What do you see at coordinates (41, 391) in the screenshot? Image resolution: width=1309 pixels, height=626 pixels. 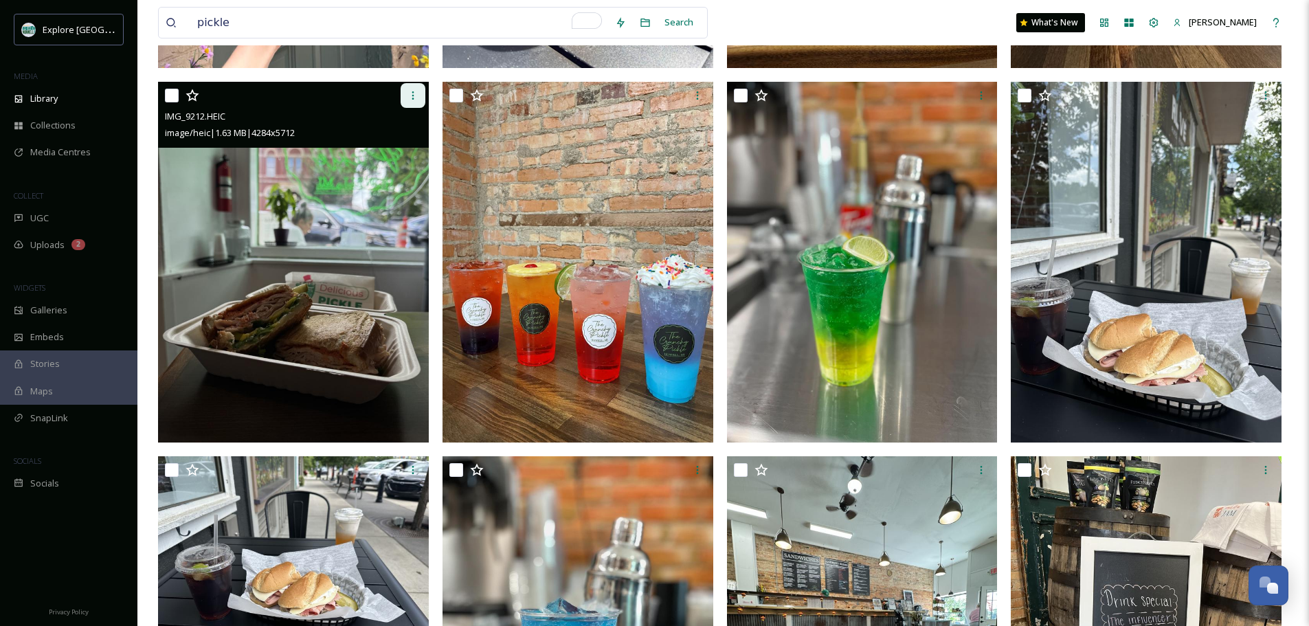 I see `span: Maps` at bounding box center [41, 391].